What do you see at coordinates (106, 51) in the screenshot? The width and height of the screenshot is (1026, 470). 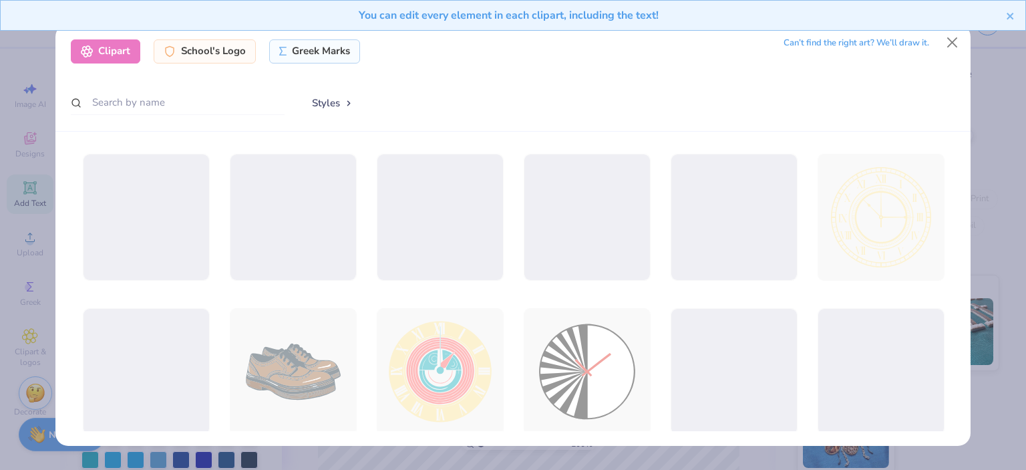 I see `div: Clipart` at bounding box center [106, 51].